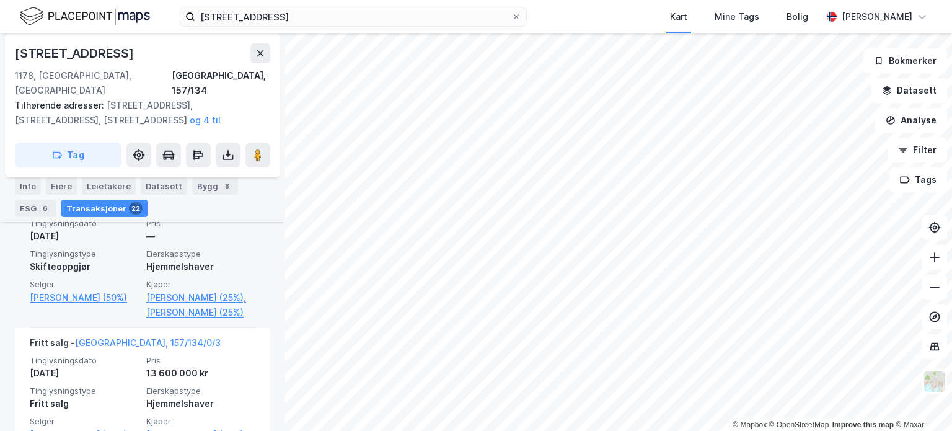 Image resolution: width=952 pixels, height=431 pixels. What do you see at coordinates (85, 16) in the screenshot?
I see `img: logo.f888ab2527a4732fd821a326f86c7f29.svg` at bounding box center [85, 16].